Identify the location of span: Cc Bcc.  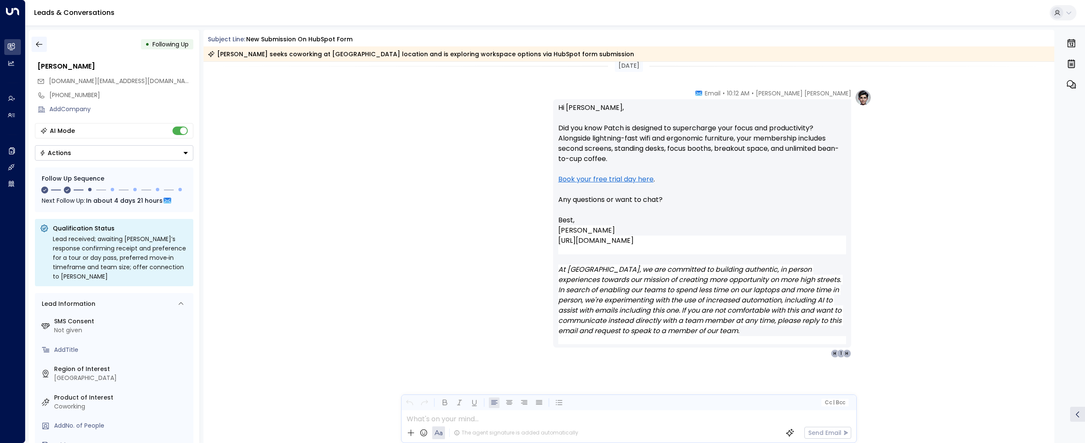
(835, 403).